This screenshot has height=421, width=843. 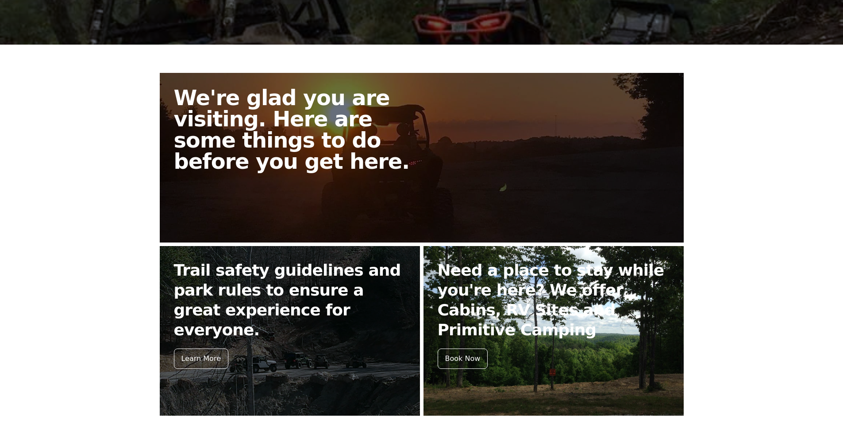 I want to click on a: Trail safety guidelines and park rules to ensure a great experience for everyone. Learn More, so click(x=290, y=331).